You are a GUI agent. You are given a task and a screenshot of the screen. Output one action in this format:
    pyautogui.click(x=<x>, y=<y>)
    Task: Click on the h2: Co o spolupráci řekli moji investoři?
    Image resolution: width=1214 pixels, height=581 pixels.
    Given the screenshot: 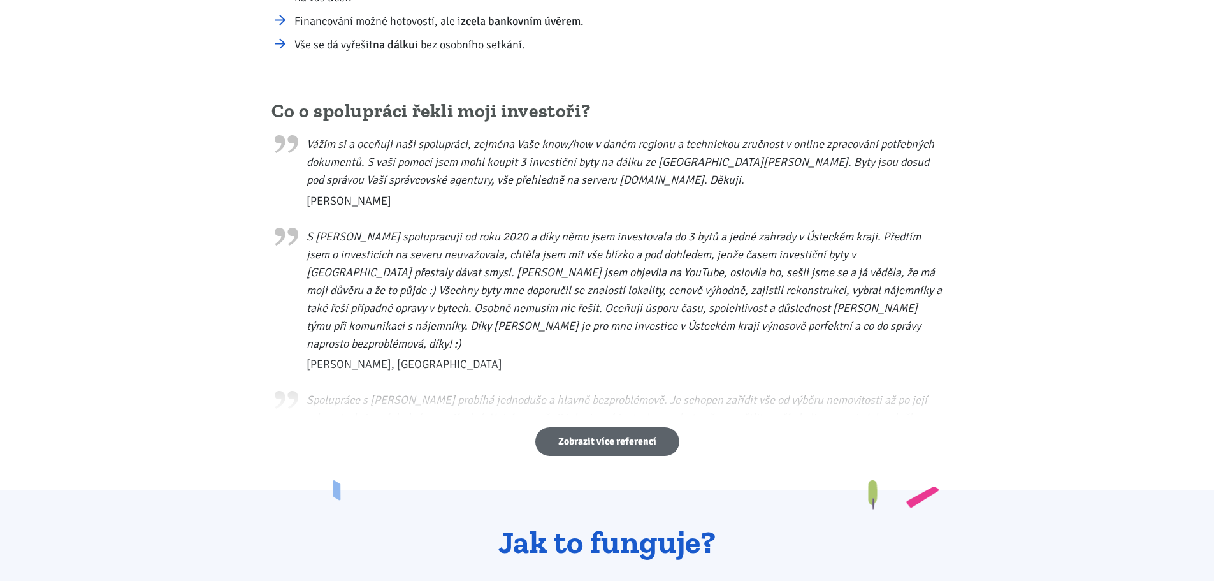 What is the action you would take?
    pyautogui.click(x=607, y=112)
    